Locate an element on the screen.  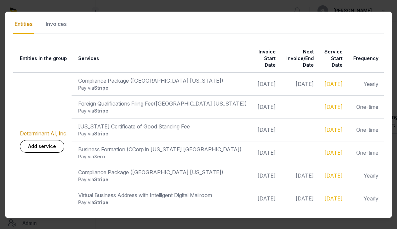
th: Entities in the group is located at coordinates (42, 58).